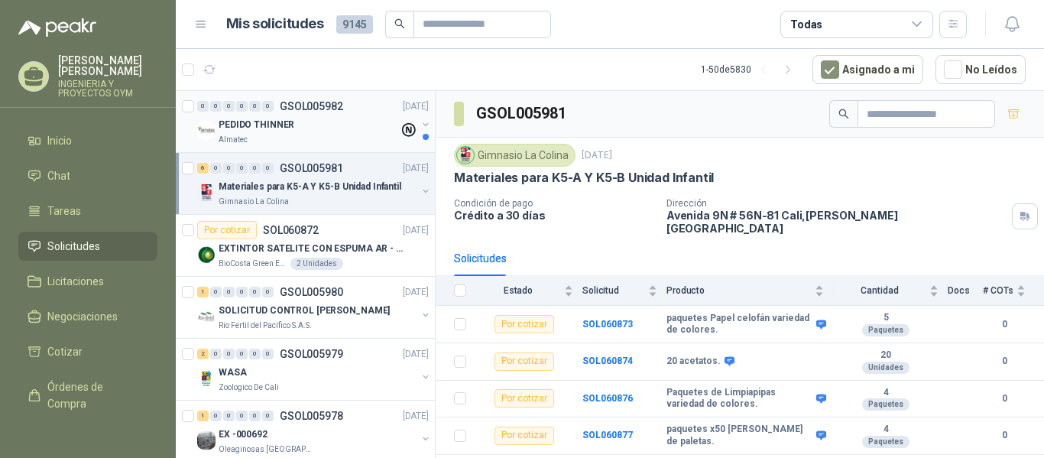  I want to click on h3: GSOL005981, so click(522, 113).